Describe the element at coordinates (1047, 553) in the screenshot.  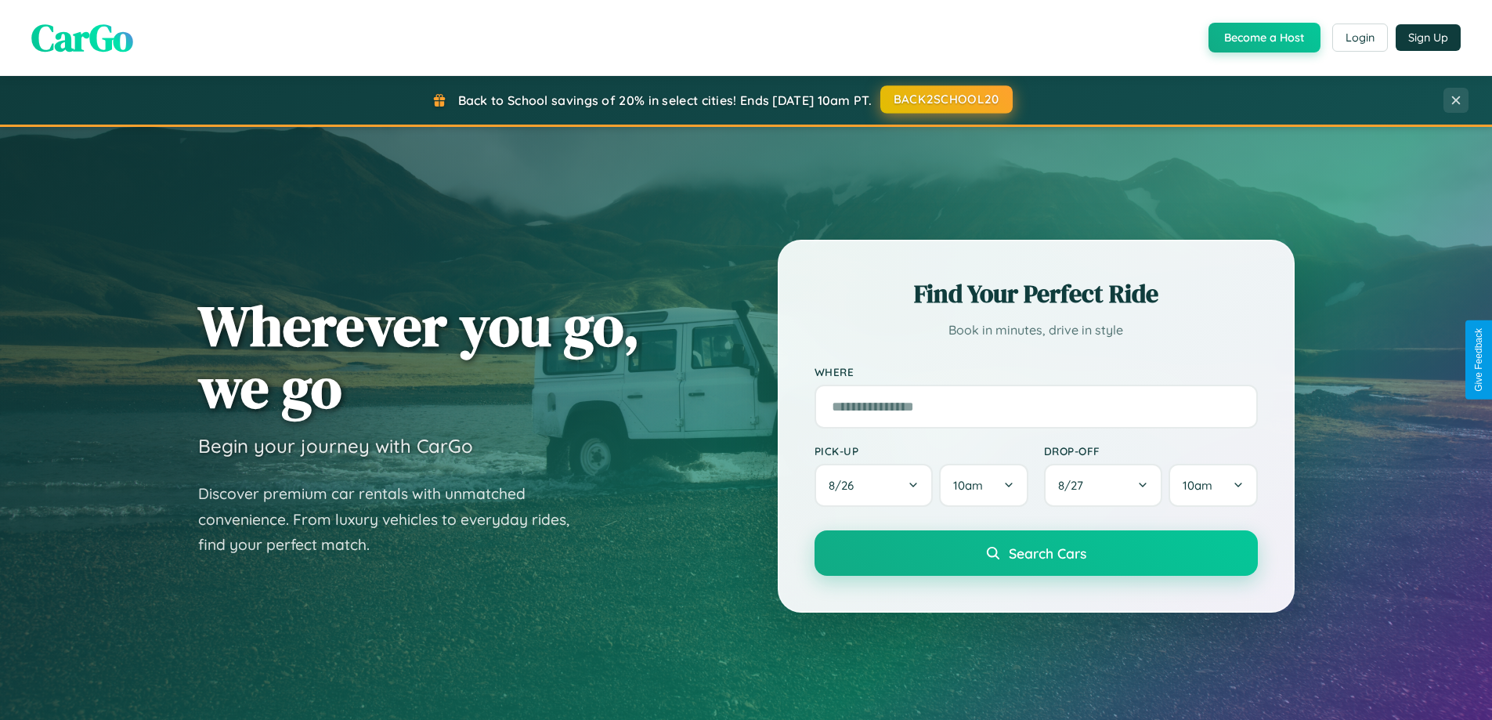
I see `span: Search Cars` at that location.